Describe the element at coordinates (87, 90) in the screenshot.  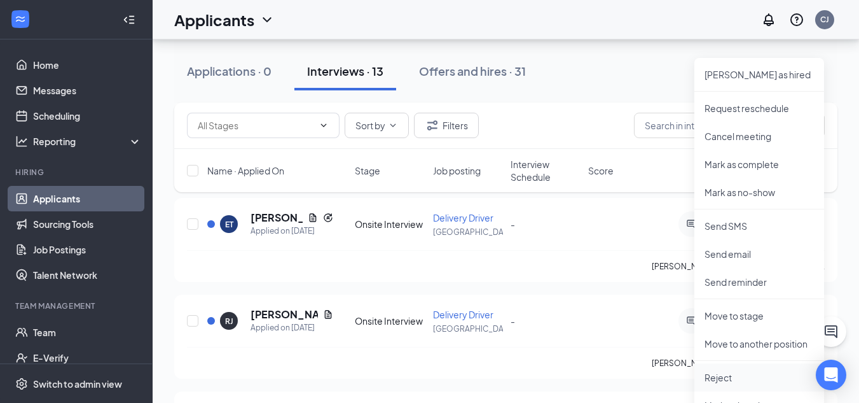
I see `a: Messages` at that location.